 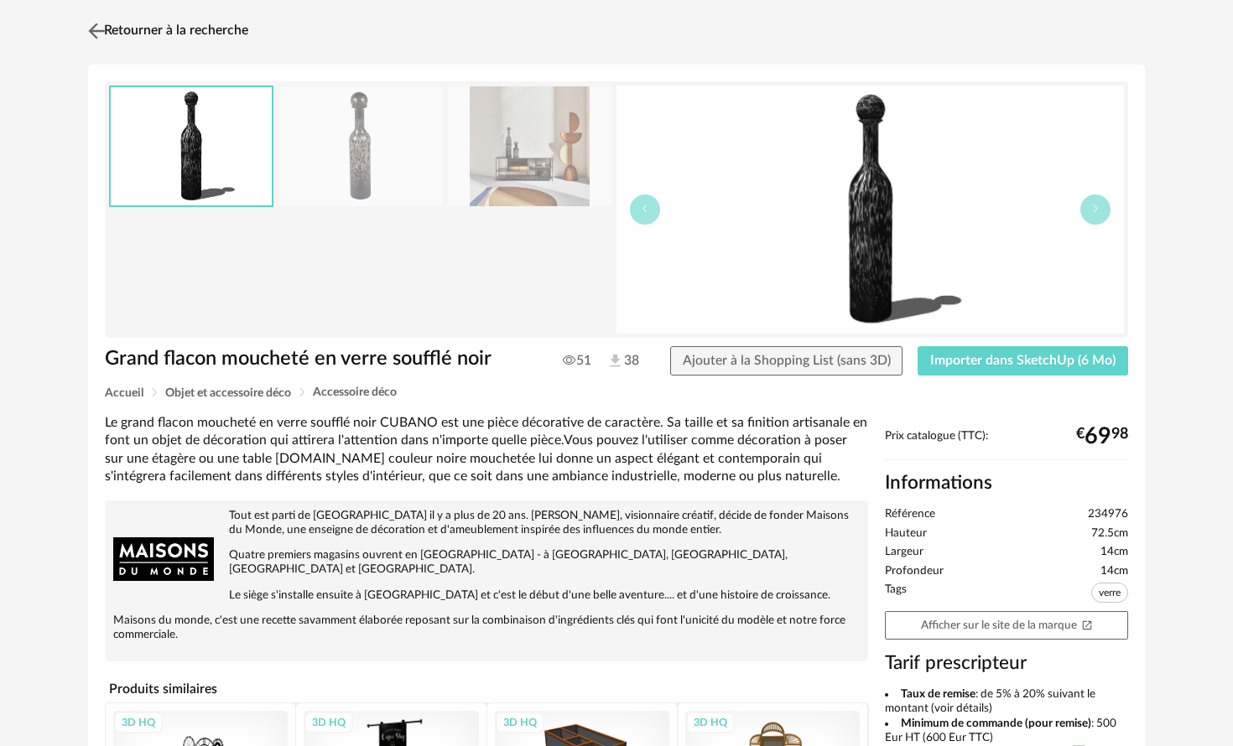 I want to click on h3: Tarif prescripteur, so click(x=1006, y=663).